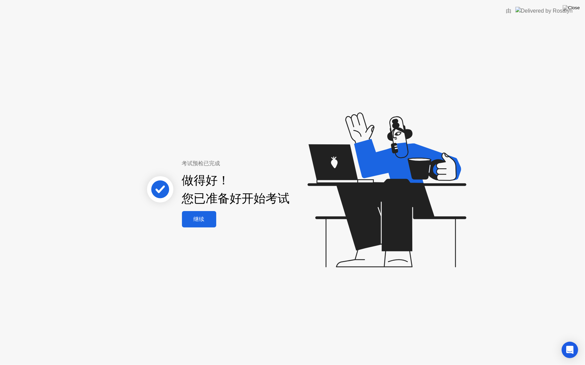  Describe the element at coordinates (252, 164) in the screenshot. I see `div: 考试预检已完成` at that location.